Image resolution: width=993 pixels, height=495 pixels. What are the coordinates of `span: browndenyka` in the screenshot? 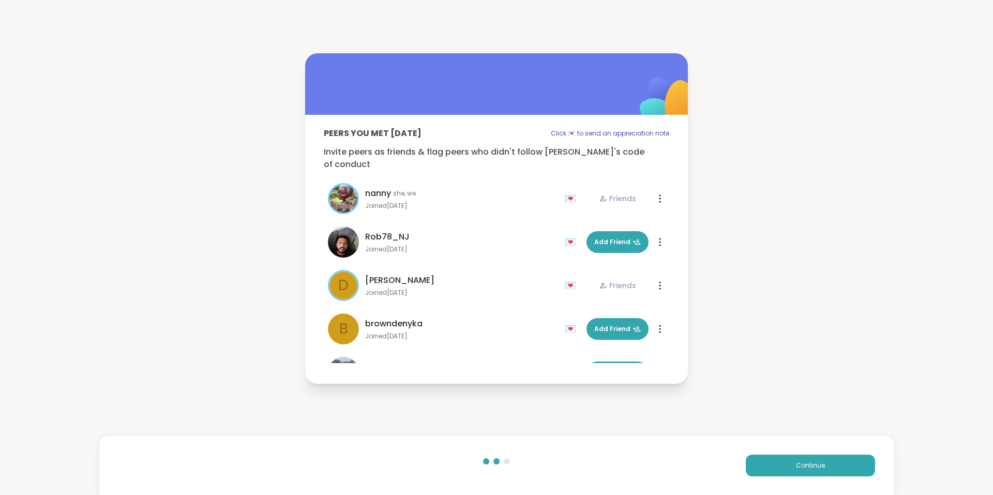 It's located at (394, 324).